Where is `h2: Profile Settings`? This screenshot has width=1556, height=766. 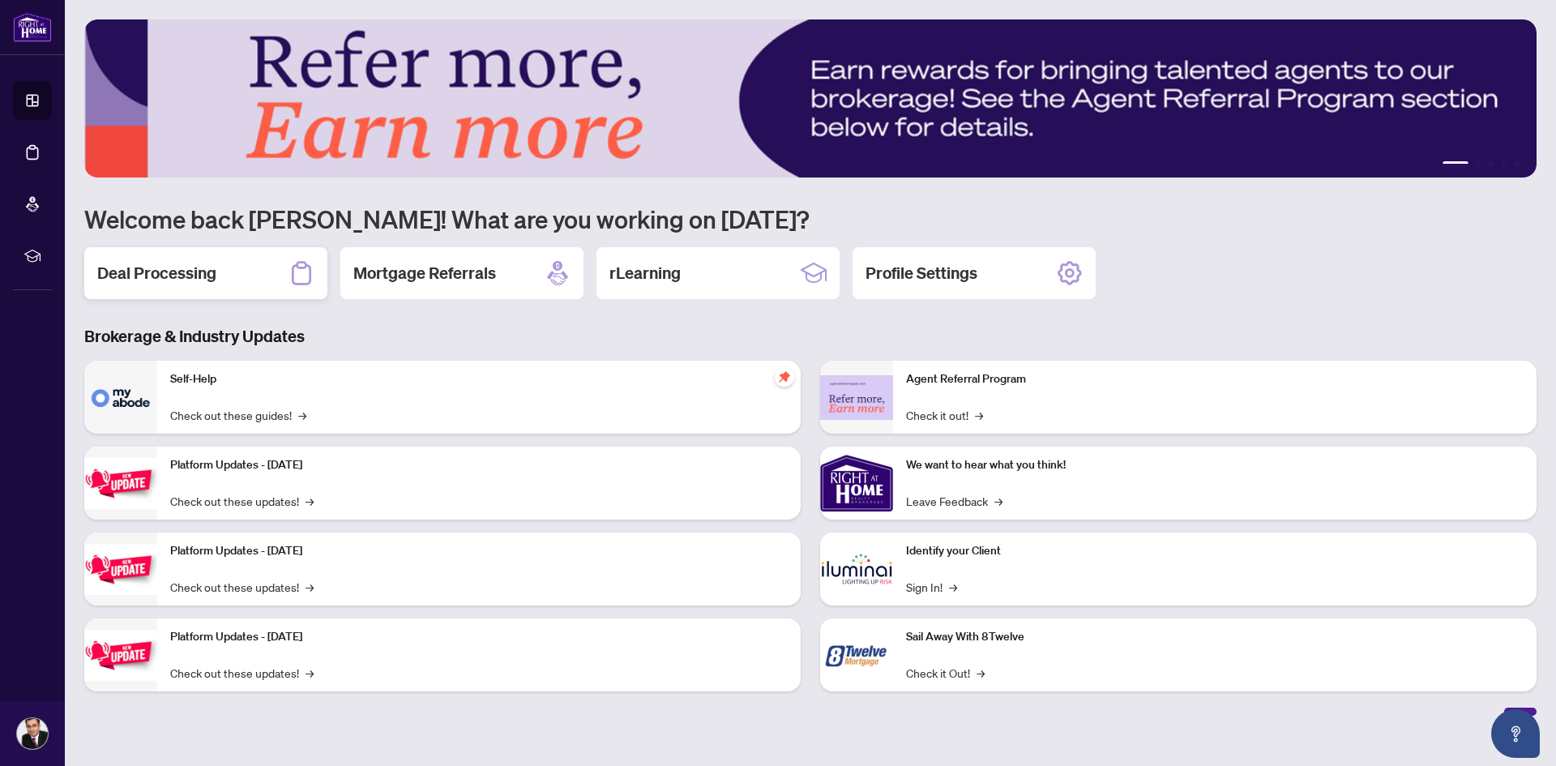
h2: Profile Settings is located at coordinates (921, 273).